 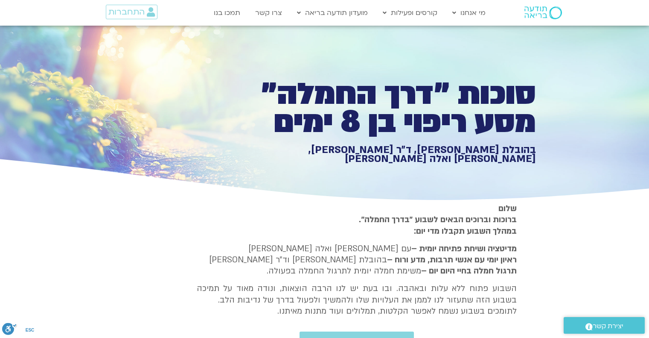 I want to click on span: יצירת קשר, so click(x=608, y=326).